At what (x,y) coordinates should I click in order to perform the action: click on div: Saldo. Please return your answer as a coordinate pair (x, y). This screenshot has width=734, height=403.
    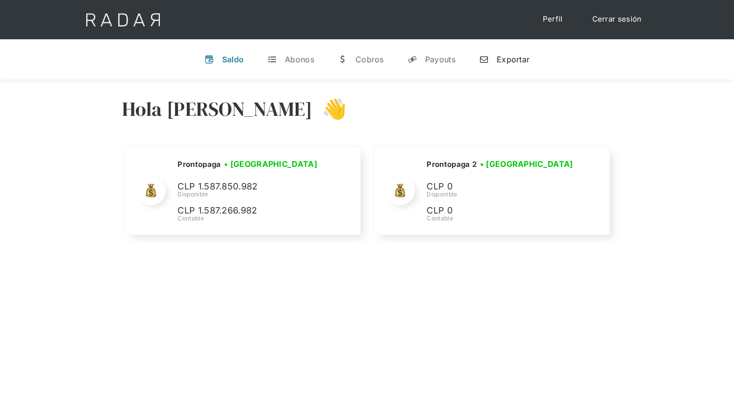
    Looking at the image, I should click on (233, 59).